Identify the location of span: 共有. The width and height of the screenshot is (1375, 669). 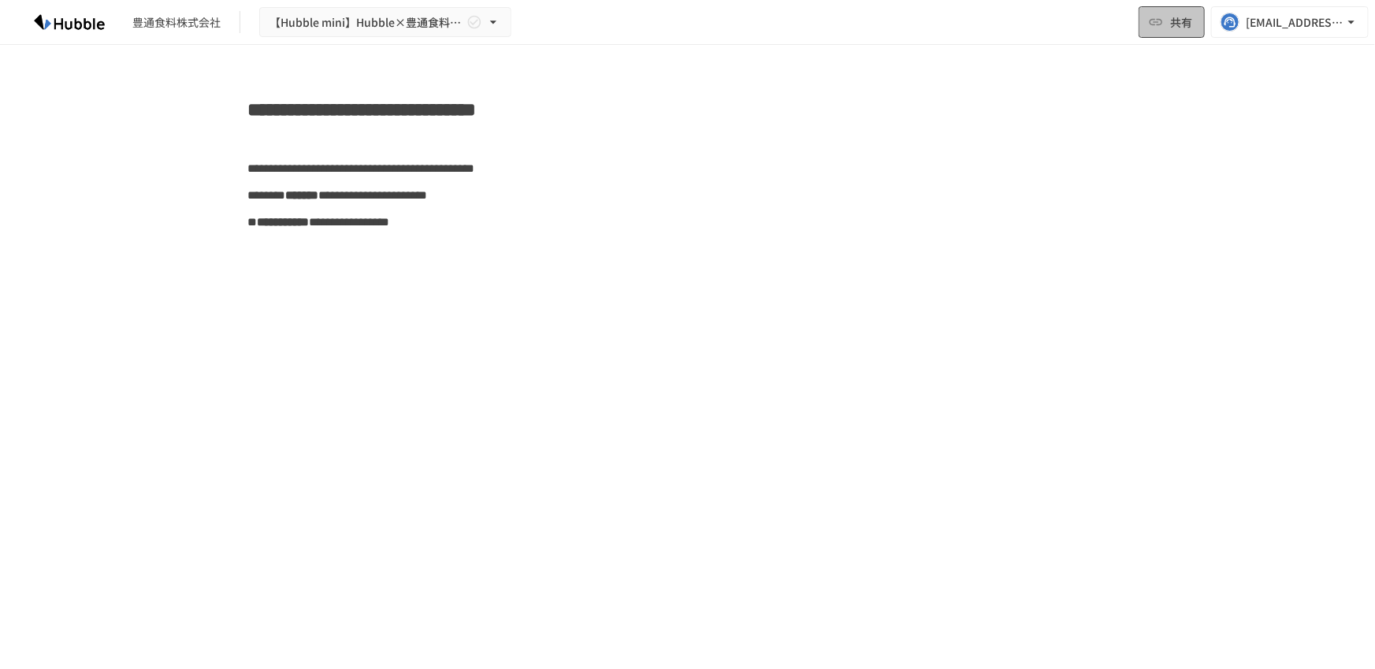
(1181, 22).